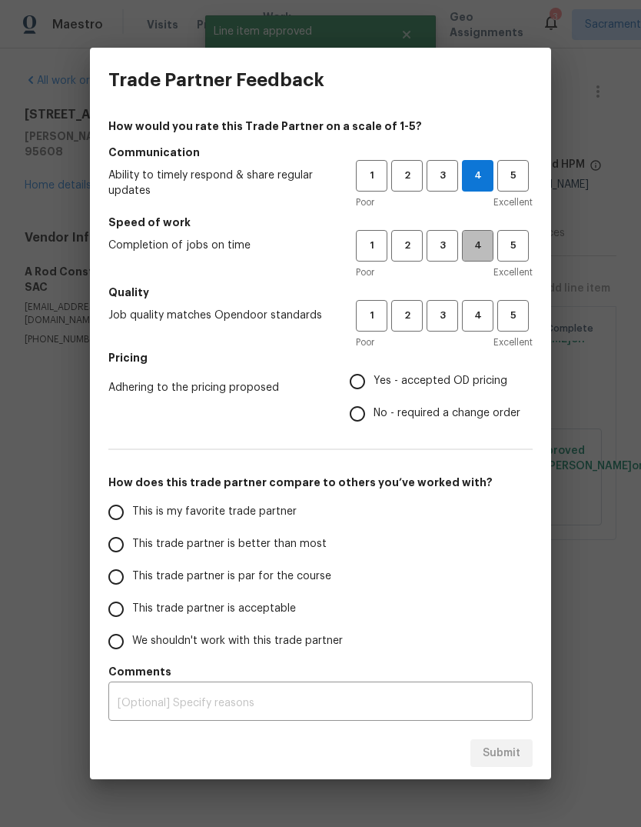 The image size is (641, 827). Describe the element at coordinates (441, 381) in the screenshot. I see `span: Yes - accepted OD pricing` at that location.